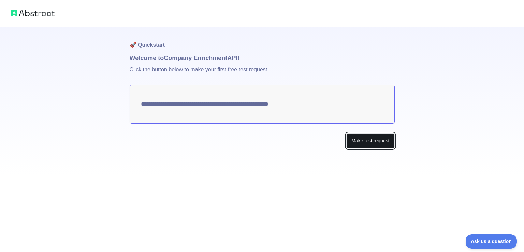  I want to click on p: Click the button below to make your first free test request., so click(262, 74).